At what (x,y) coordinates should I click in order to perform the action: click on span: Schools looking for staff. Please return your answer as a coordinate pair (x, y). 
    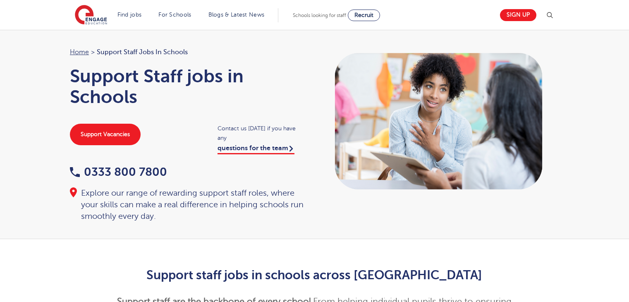
    Looking at the image, I should click on (319, 15).